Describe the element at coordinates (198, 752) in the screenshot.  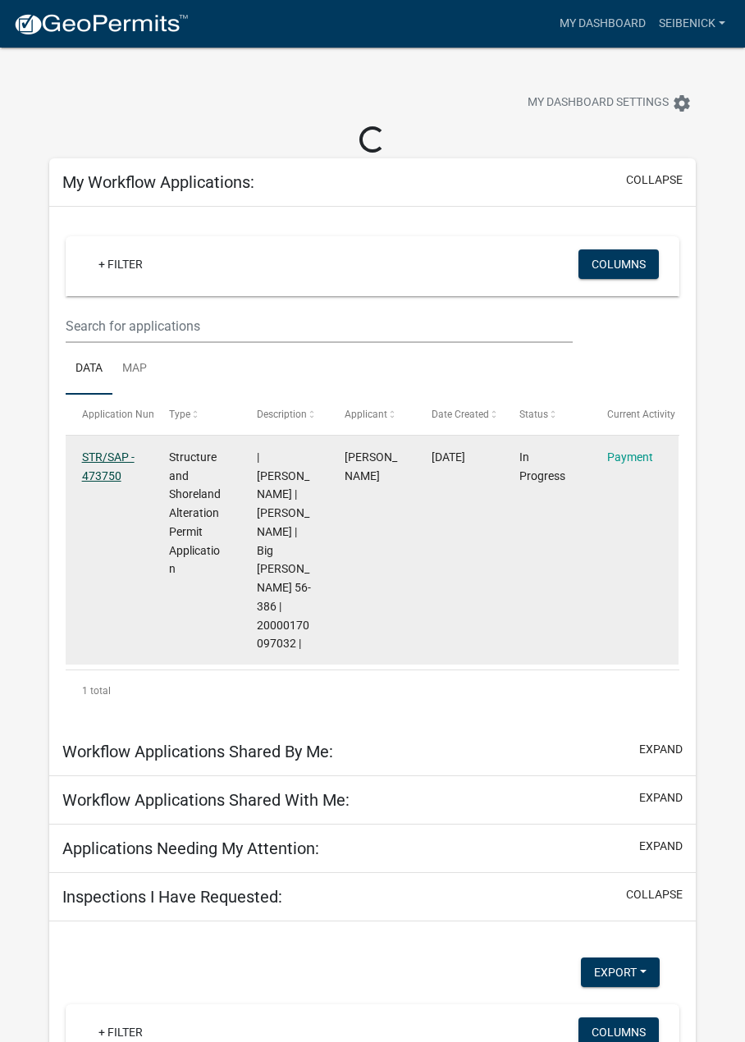
I see `h5: Workflow Applications Shared By Me:` at that location.